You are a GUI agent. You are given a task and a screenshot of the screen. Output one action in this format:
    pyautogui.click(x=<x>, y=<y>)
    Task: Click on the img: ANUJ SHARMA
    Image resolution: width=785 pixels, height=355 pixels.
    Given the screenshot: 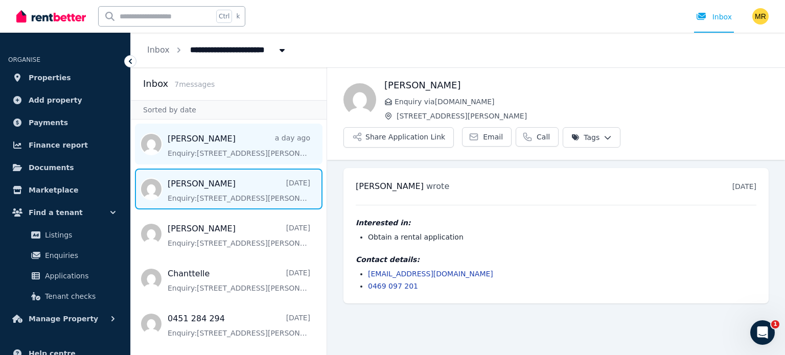 What is the action you would take?
    pyautogui.click(x=360, y=100)
    